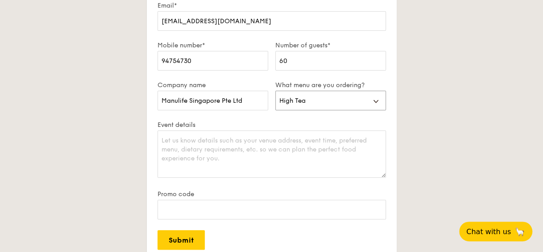  I want to click on button: Chat with us🦙, so click(495, 231).